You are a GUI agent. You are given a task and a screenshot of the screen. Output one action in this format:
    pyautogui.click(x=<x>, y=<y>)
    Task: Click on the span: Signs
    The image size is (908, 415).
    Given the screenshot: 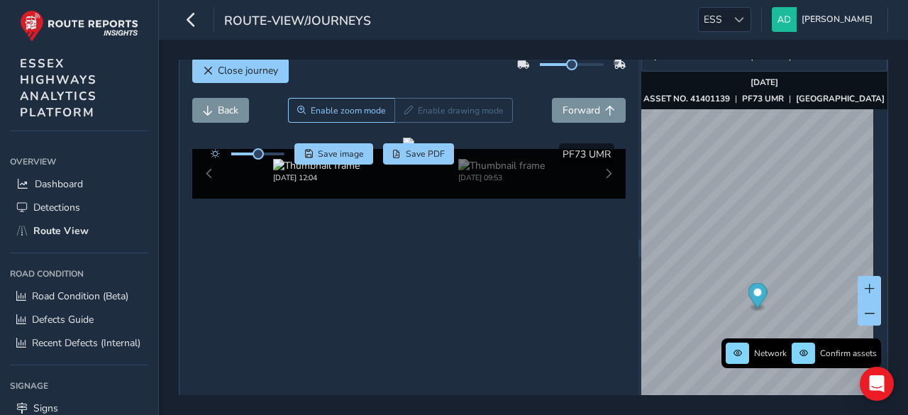 What is the action you would take?
    pyautogui.click(x=45, y=408)
    